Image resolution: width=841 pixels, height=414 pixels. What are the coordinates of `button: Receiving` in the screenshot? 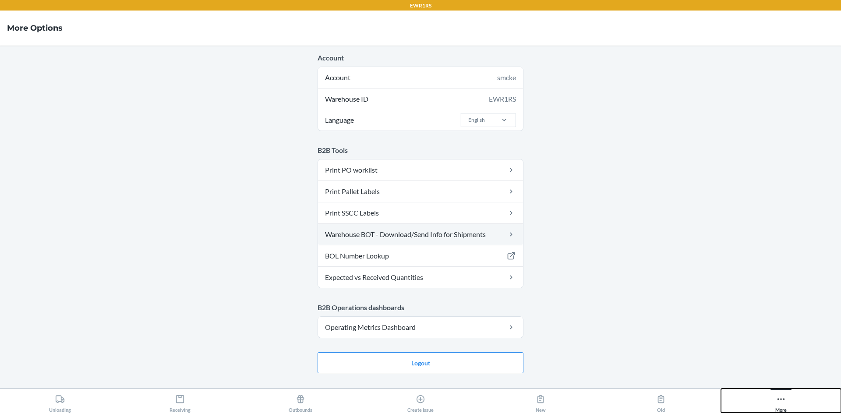 It's located at (180, 401).